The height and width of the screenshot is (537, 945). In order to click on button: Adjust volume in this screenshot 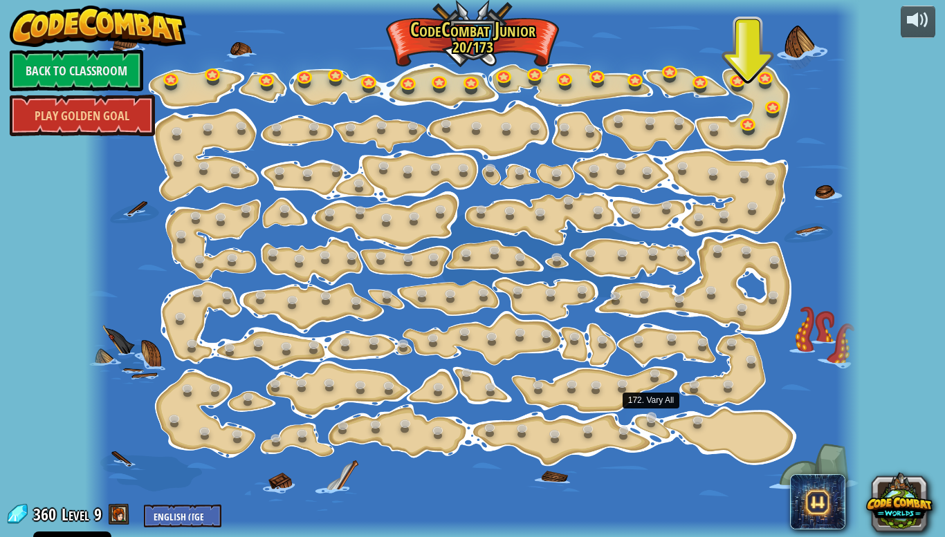, I will do `click(918, 21)`.